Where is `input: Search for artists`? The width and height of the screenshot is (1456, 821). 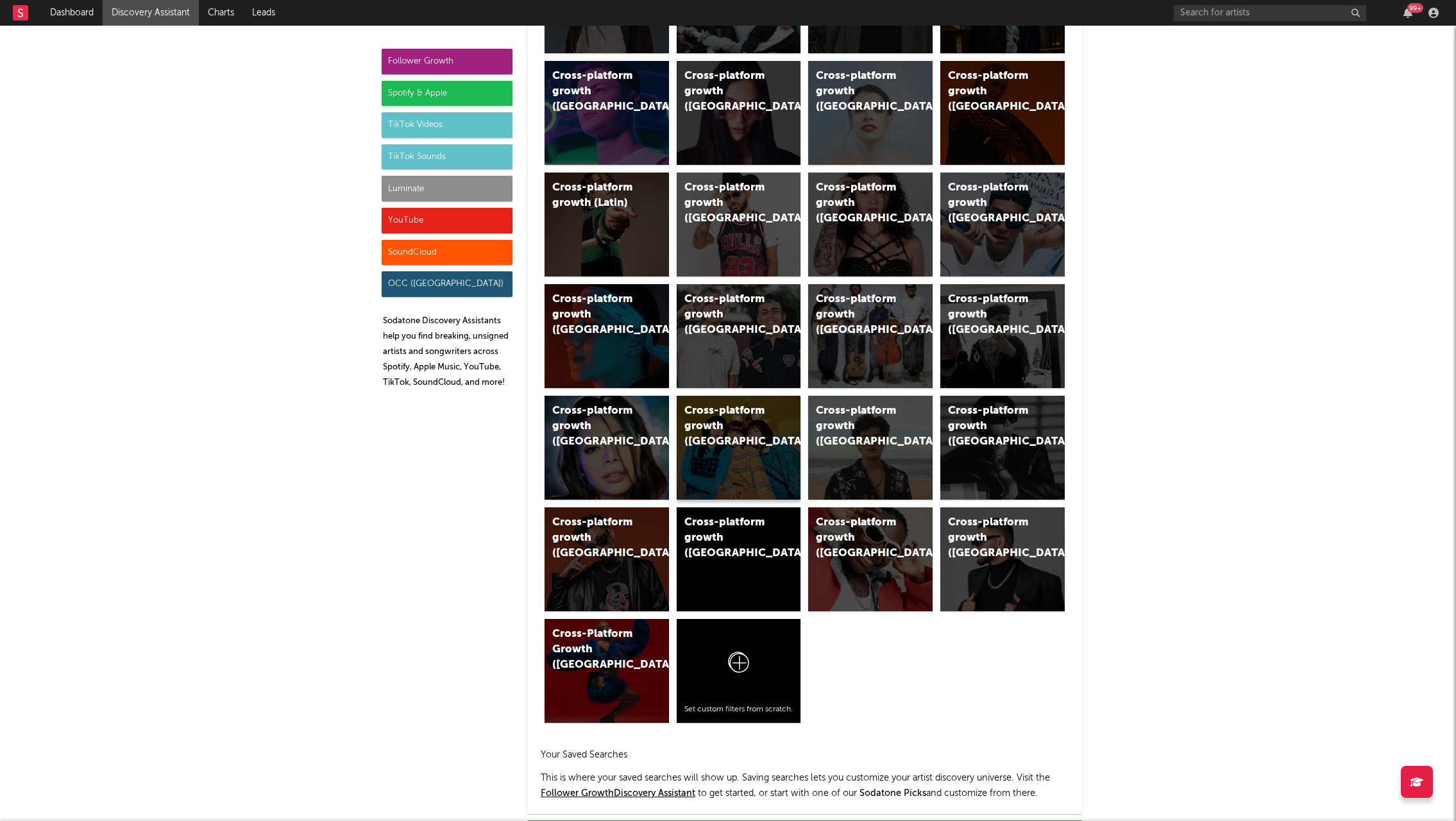 input: Search for artists is located at coordinates (1270, 13).